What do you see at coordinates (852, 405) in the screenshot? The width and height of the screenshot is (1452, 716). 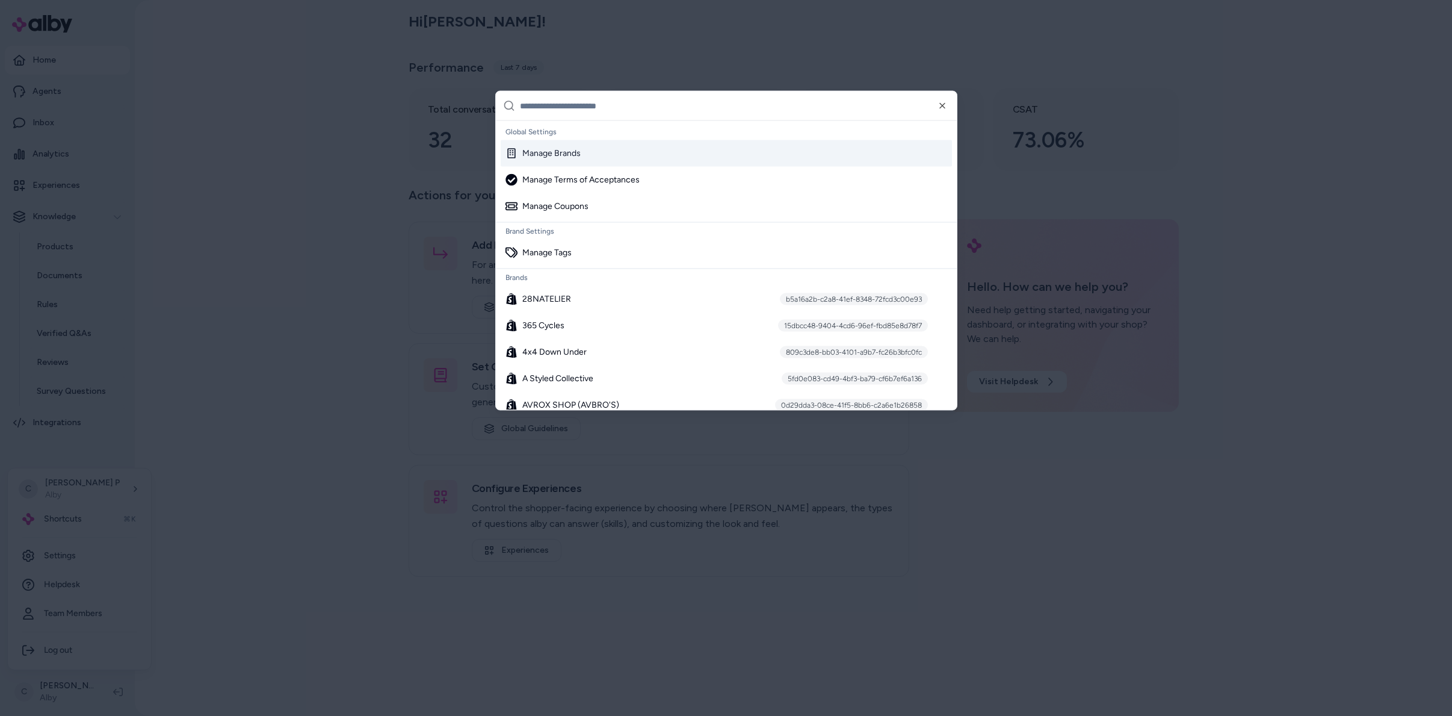 I see `div: 0d29dda3-08ce-41f5-8bb6-c2a6e1b26858` at bounding box center [852, 405].